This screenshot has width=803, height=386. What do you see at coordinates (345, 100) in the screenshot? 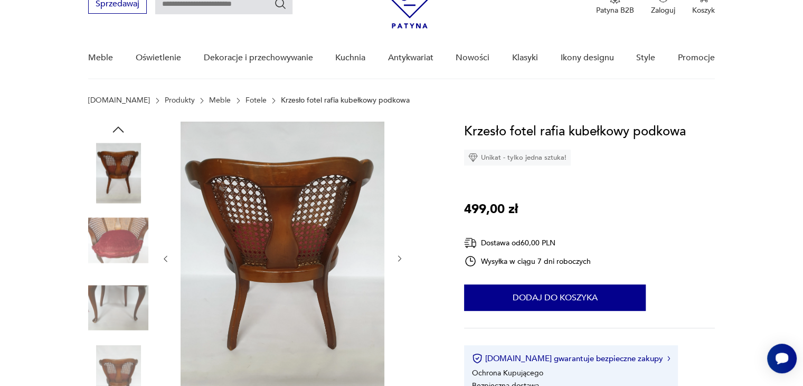
I see `p: Krzesło fotel rafia kubełkowy podkowa` at bounding box center [345, 100].